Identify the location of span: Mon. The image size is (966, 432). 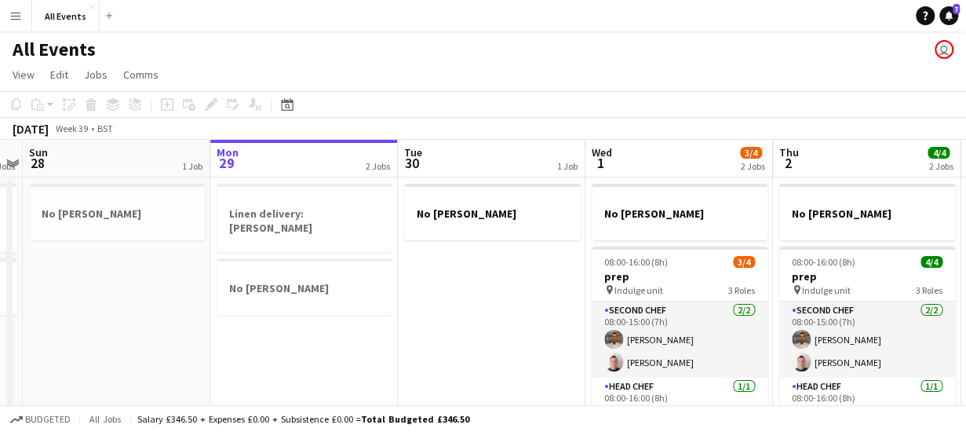
(228, 152).